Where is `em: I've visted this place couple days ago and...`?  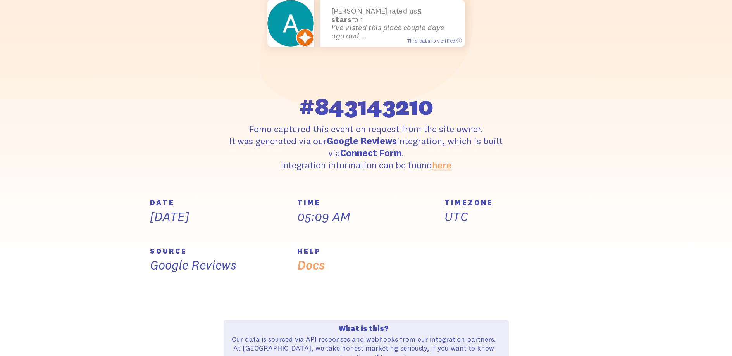 em: I've visted this place couple days ago and... is located at coordinates (387, 31).